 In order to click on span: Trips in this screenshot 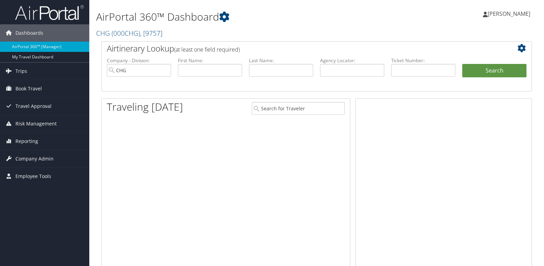, I will do `click(21, 71)`.